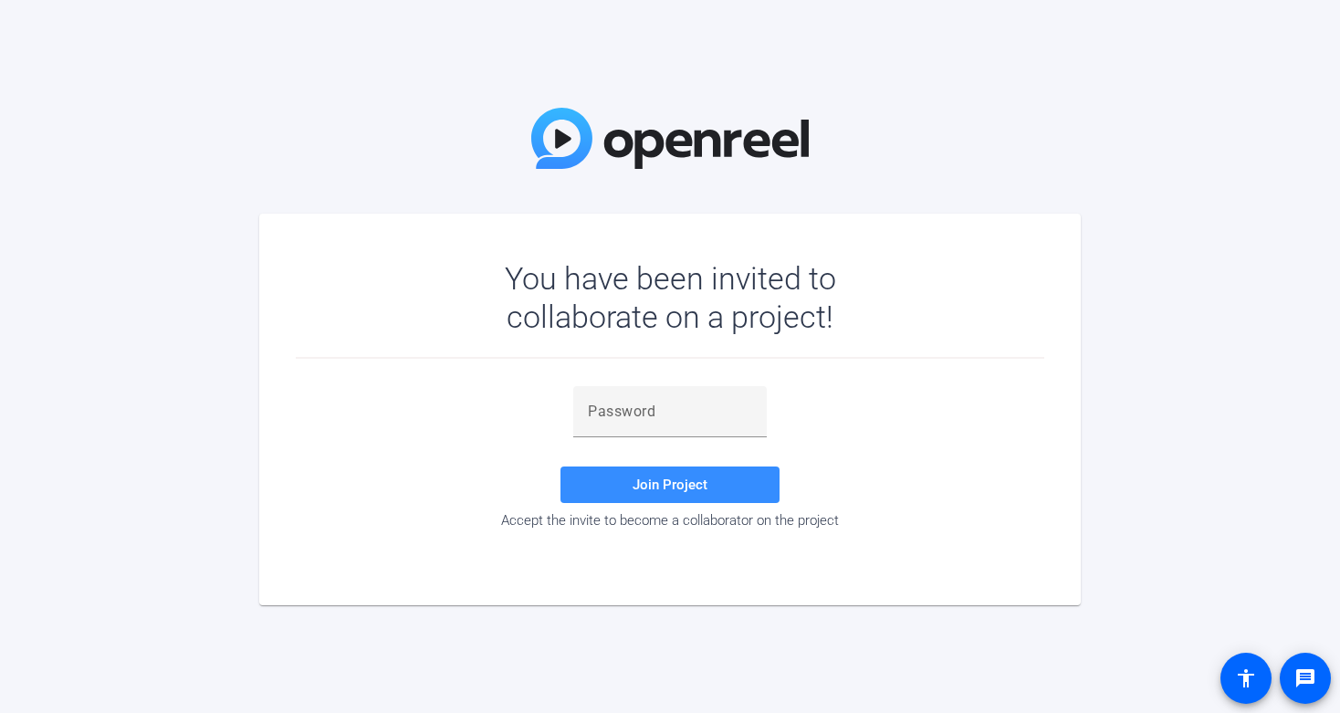 The width and height of the screenshot is (1340, 713). I want to click on mat-icon: message, so click(1305, 678).